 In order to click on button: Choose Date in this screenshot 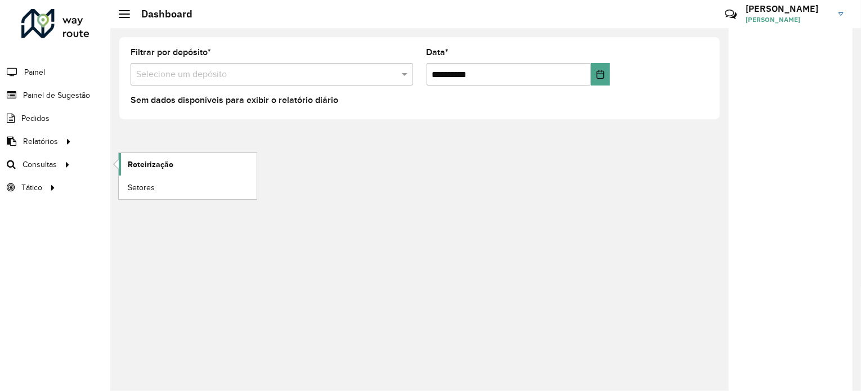, I will do `click(600, 74)`.